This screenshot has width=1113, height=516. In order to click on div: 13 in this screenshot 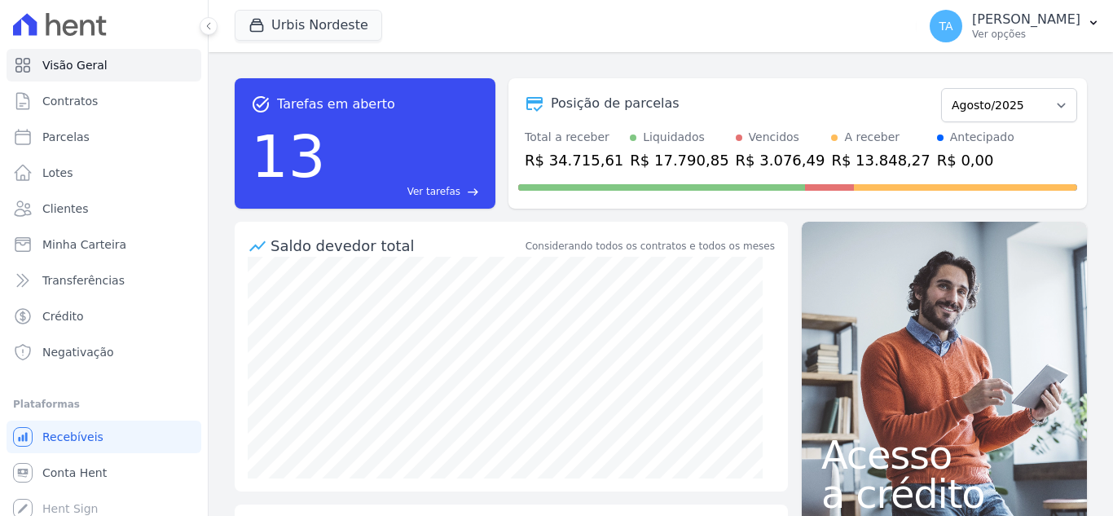, I will do `click(289, 156)`.